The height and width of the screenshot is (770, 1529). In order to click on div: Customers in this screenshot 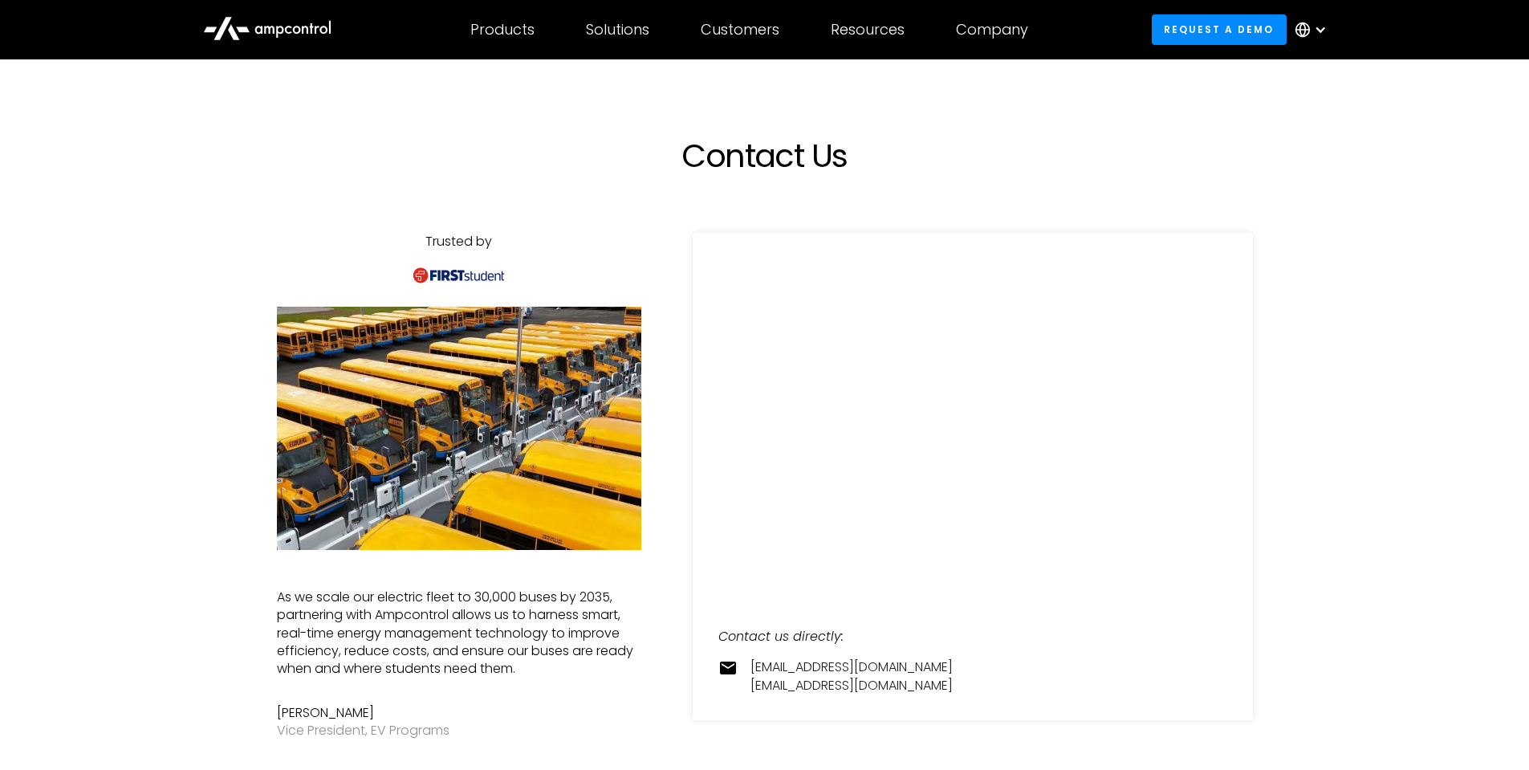, I will do `click(740, 30)`.